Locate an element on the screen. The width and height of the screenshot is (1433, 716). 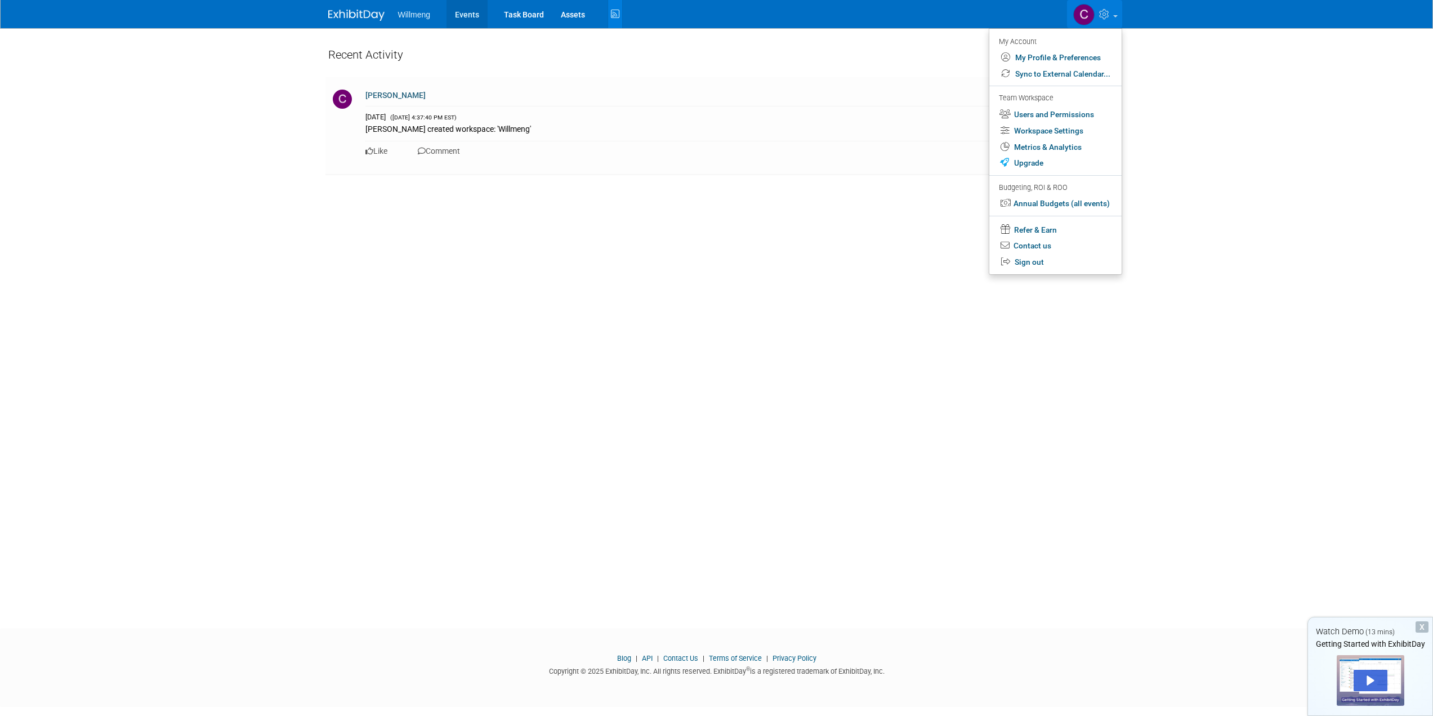
a: Privacy Policy is located at coordinates (794, 658).